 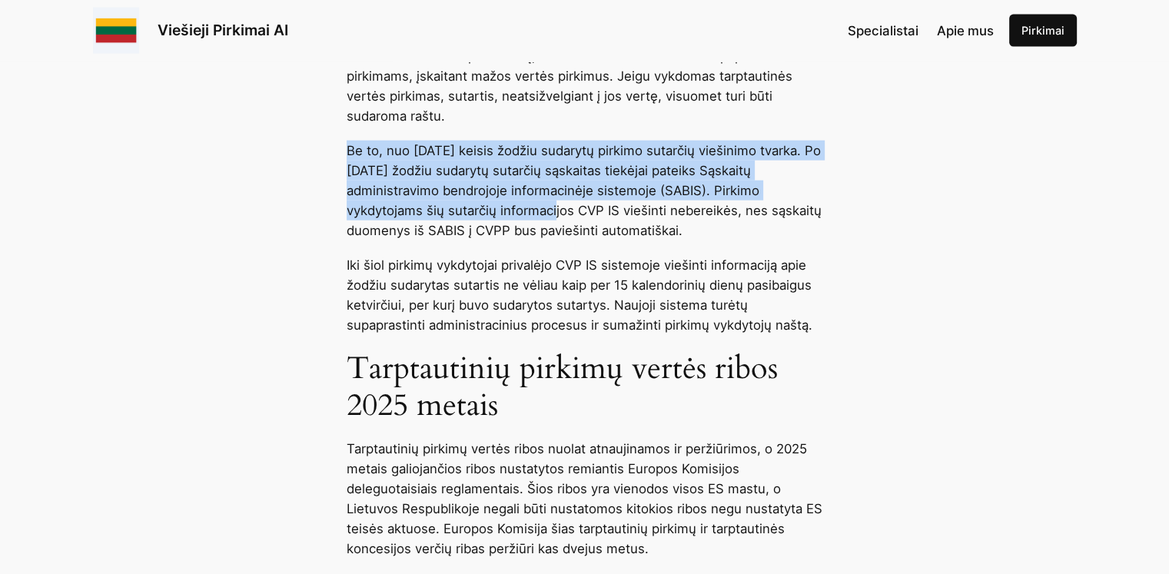 I want to click on p: Iki šiol pirkimų vykdytojai privalėjo CVP IS sistemoje viešinti informaciją apie žodžiu sudarytas..., so click(x=585, y=295).